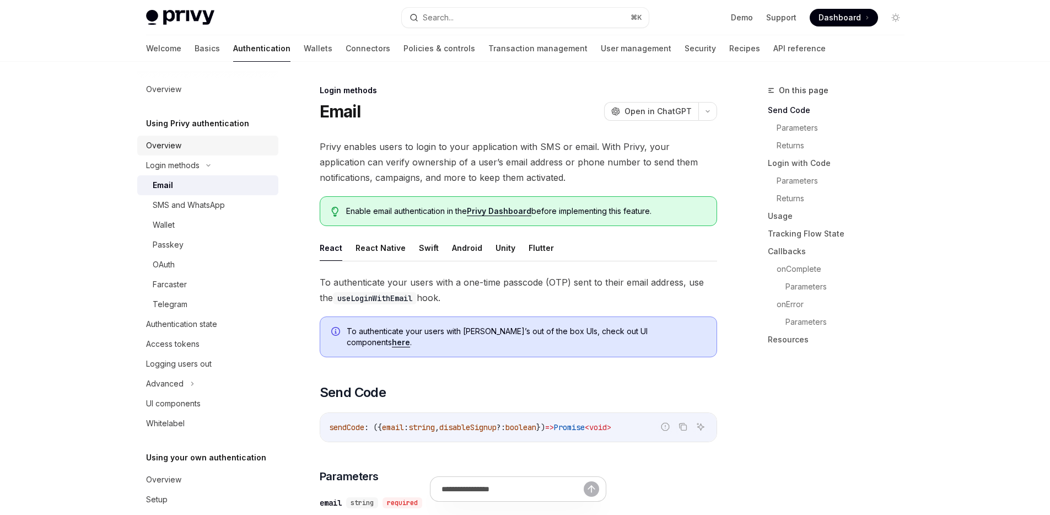 This screenshot has height=515, width=1050. What do you see at coordinates (781, 18) in the screenshot?
I see `a: Support` at bounding box center [781, 18].